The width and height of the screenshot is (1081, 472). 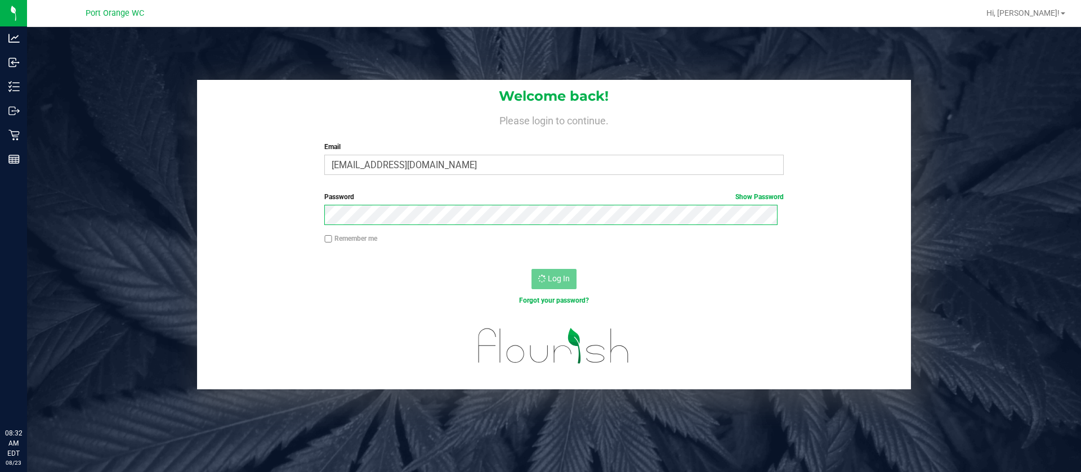 I want to click on inline-svg: Inventory, so click(x=14, y=87).